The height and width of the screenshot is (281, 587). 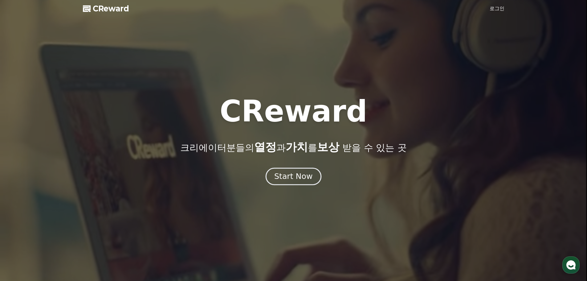 I want to click on span: 가치, so click(x=297, y=147).